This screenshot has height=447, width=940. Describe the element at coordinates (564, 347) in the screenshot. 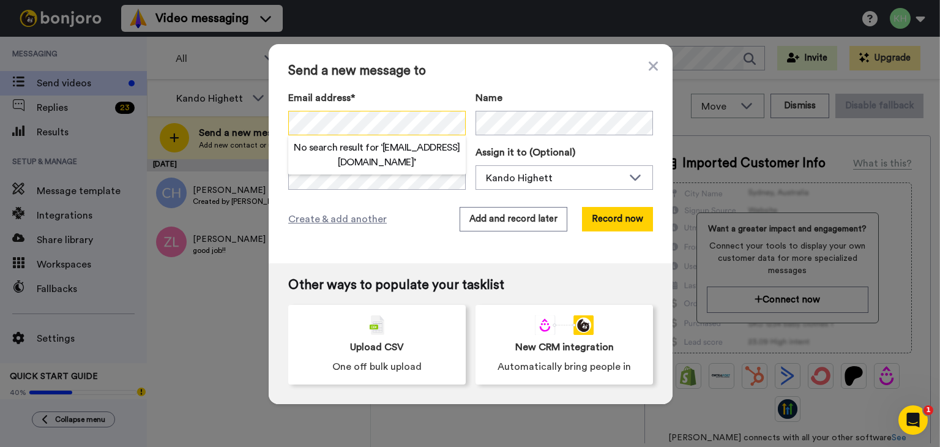

I see `span: New CRM integration` at that location.